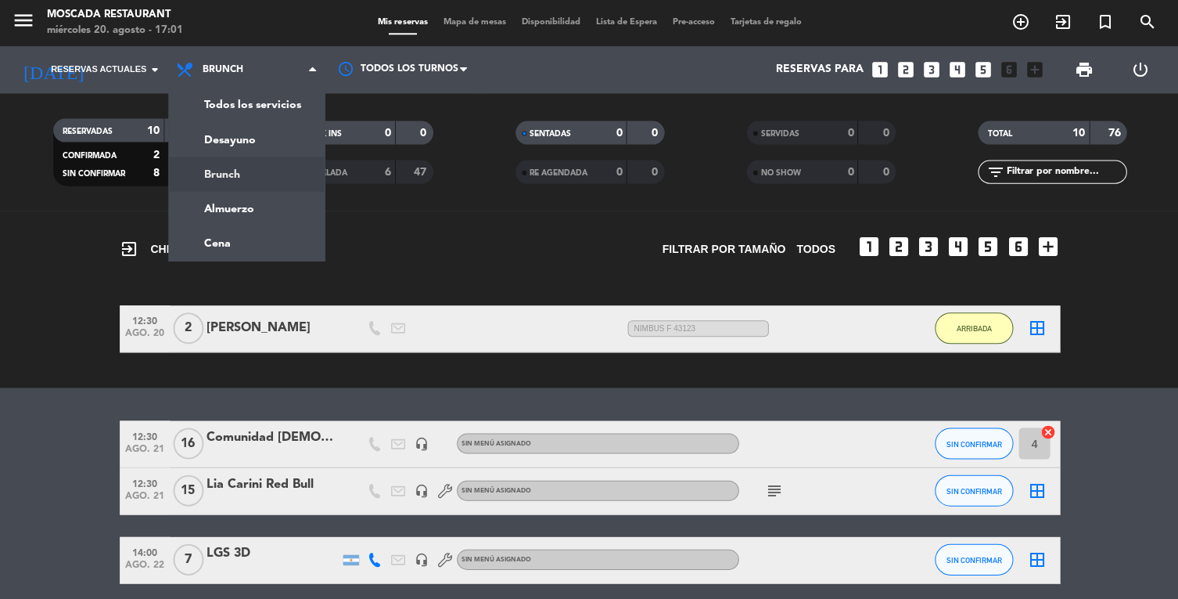 The height and width of the screenshot is (599, 1178). Describe the element at coordinates (156, 155) in the screenshot. I see `strong: 2` at that location.